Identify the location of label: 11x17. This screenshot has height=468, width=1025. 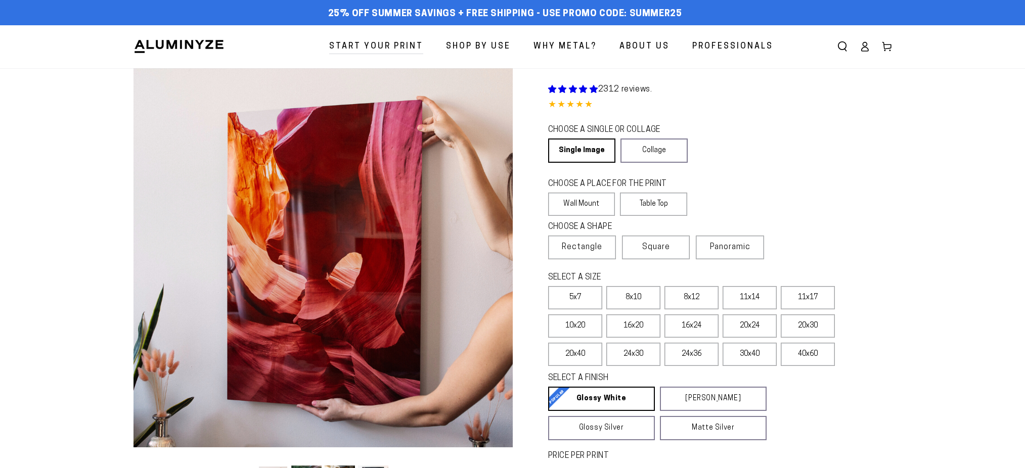
(808, 298).